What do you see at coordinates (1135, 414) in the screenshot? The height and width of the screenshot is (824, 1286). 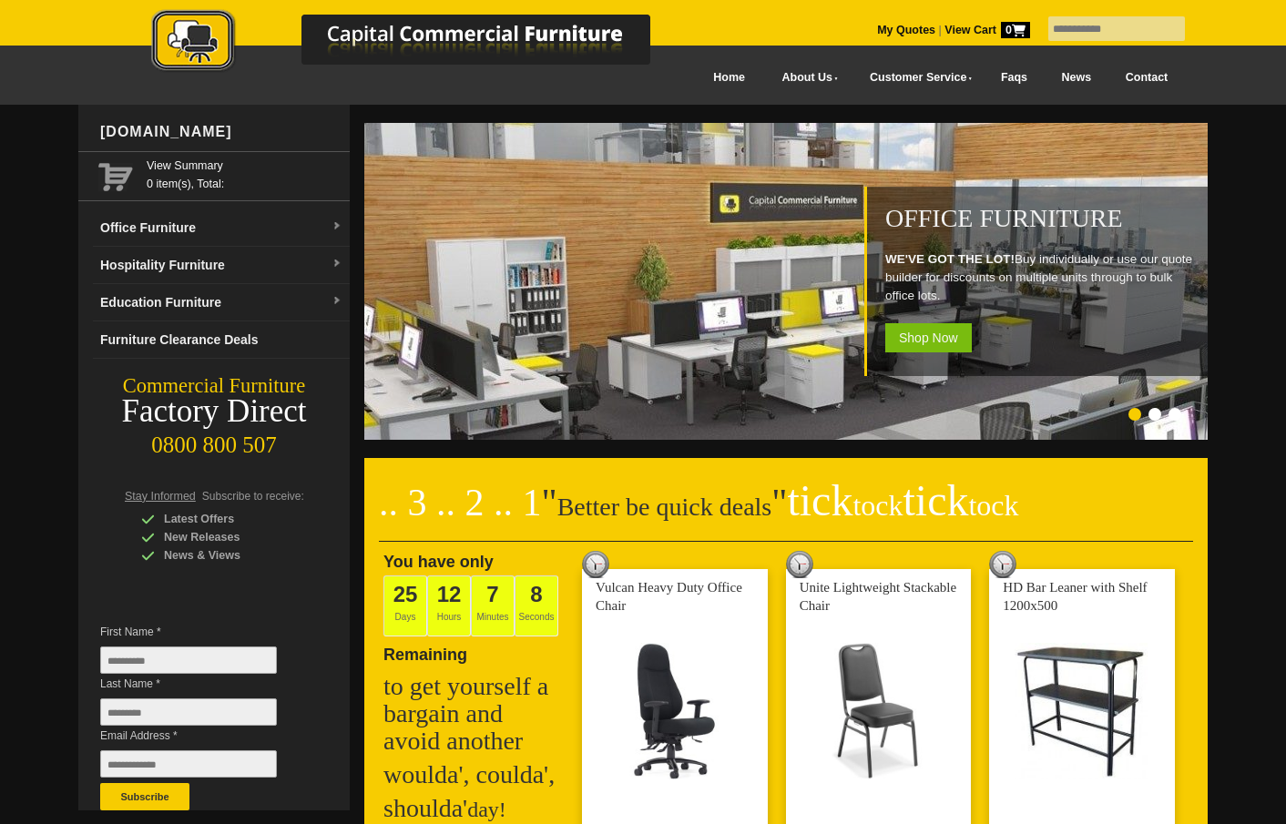 I see `li: Page dot 1` at bounding box center [1135, 414].